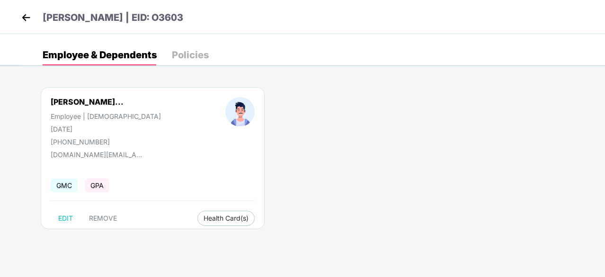 The height and width of the screenshot is (277, 605). What do you see at coordinates (99, 55) in the screenshot?
I see `div: Employee & Dependents` at bounding box center [99, 55].